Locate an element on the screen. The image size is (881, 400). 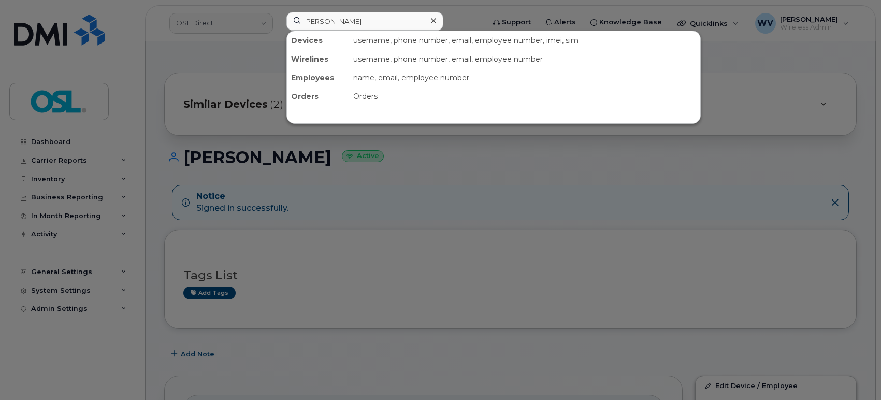
div: username, phone number, email, employee number is located at coordinates (525, 59).